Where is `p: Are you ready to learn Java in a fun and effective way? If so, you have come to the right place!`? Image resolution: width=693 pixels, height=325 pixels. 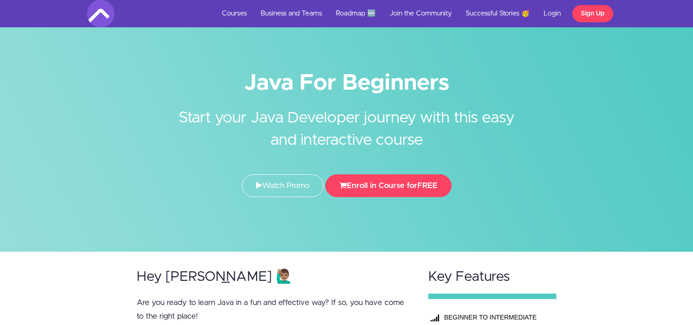
p: Are you ready to learn Java in a fun and effective way? If so, you have come to the right place! is located at coordinates (274, 310).